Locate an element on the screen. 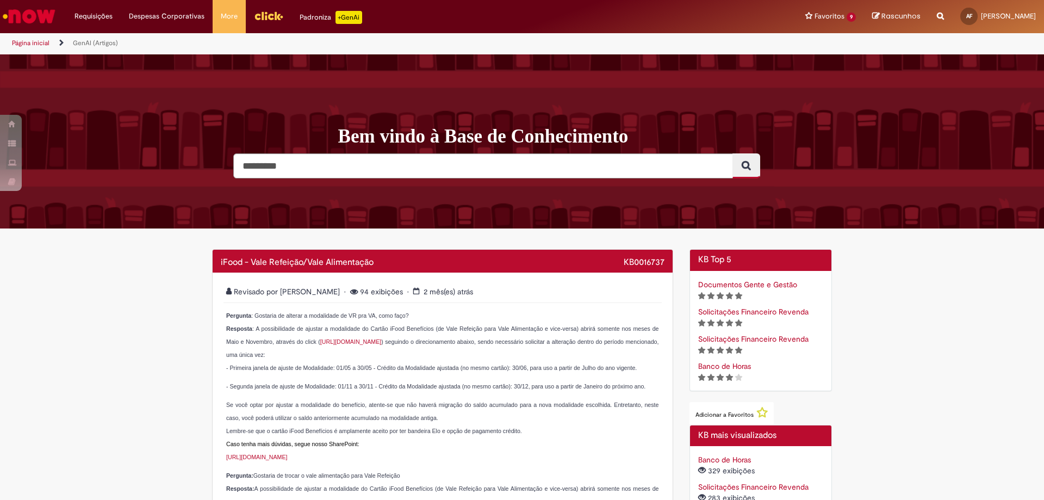 This screenshot has height=500, width=1044. a: Rascunhos is located at coordinates (896, 16).